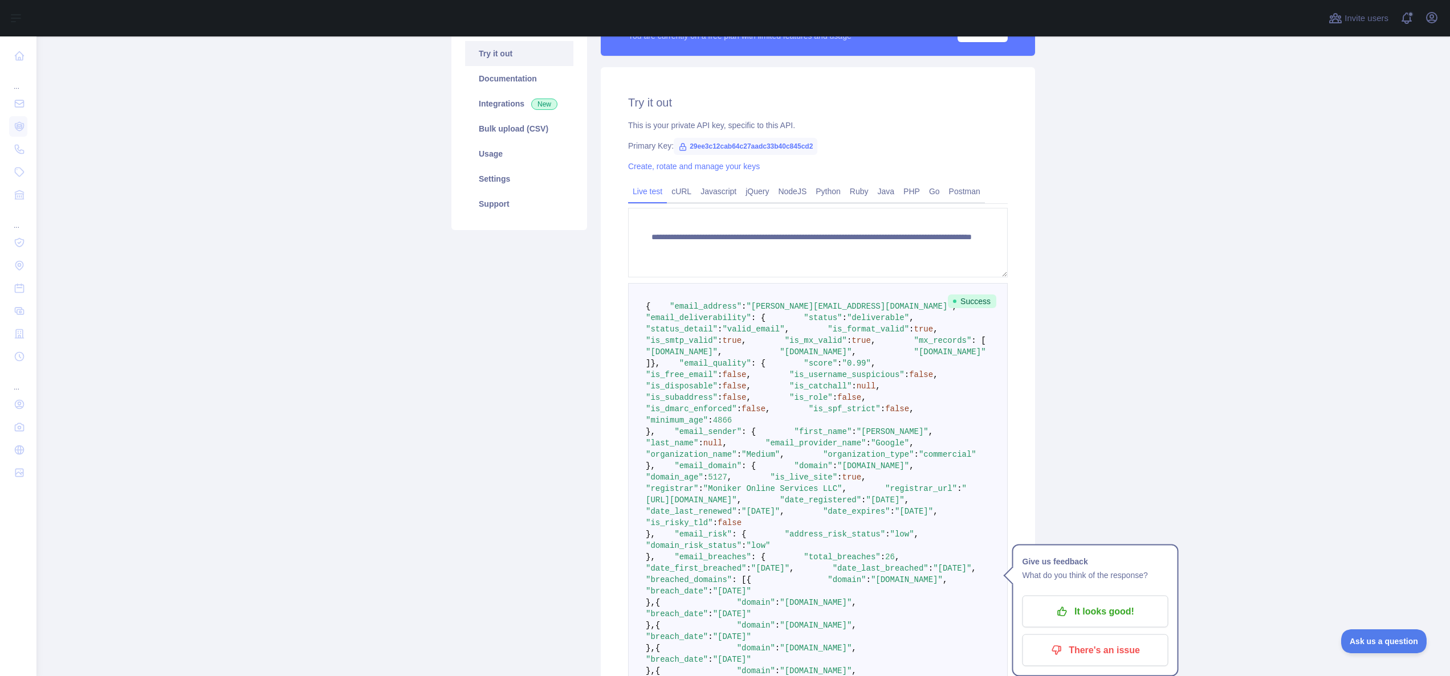  I want to click on a: cURL, so click(681, 191).